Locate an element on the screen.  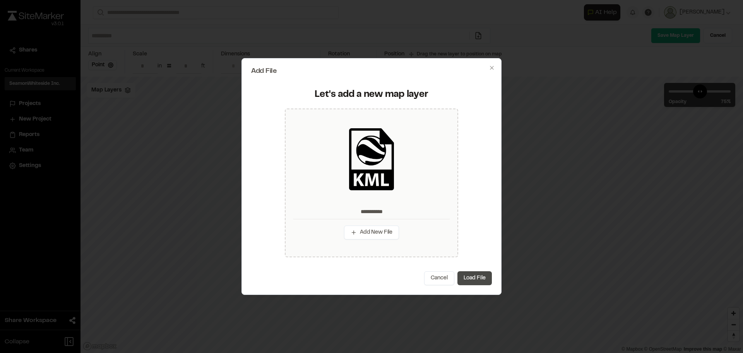
img: kml_black_icon.png is located at coordinates (371, 159).